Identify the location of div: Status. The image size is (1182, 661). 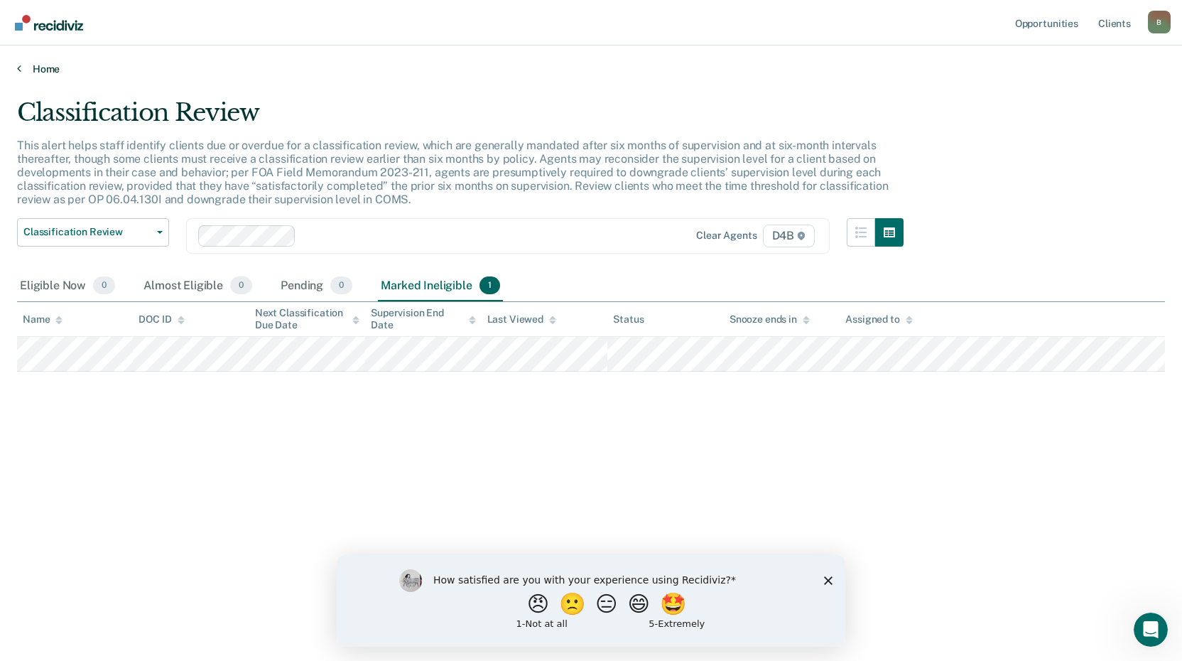
(628, 319).